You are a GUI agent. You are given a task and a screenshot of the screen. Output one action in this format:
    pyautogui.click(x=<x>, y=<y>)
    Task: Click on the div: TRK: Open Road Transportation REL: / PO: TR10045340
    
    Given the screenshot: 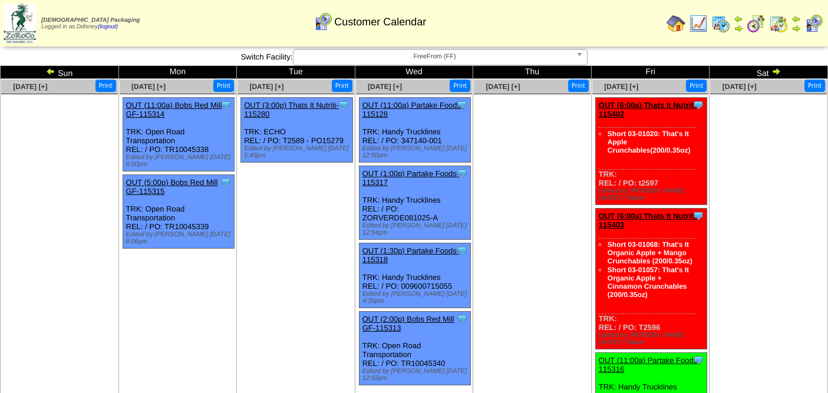 What is the action you would take?
    pyautogui.click(x=415, y=348)
    